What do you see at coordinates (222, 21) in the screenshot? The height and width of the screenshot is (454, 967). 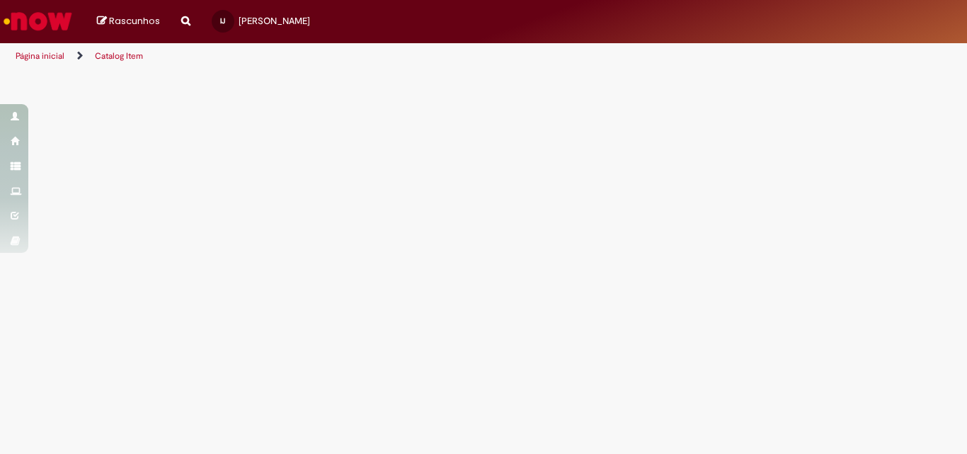 I see `span: IJ` at bounding box center [222, 21].